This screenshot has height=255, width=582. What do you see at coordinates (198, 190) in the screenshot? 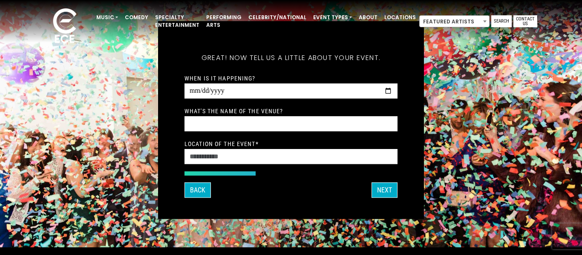
I see `button: Back` at bounding box center [198, 190].